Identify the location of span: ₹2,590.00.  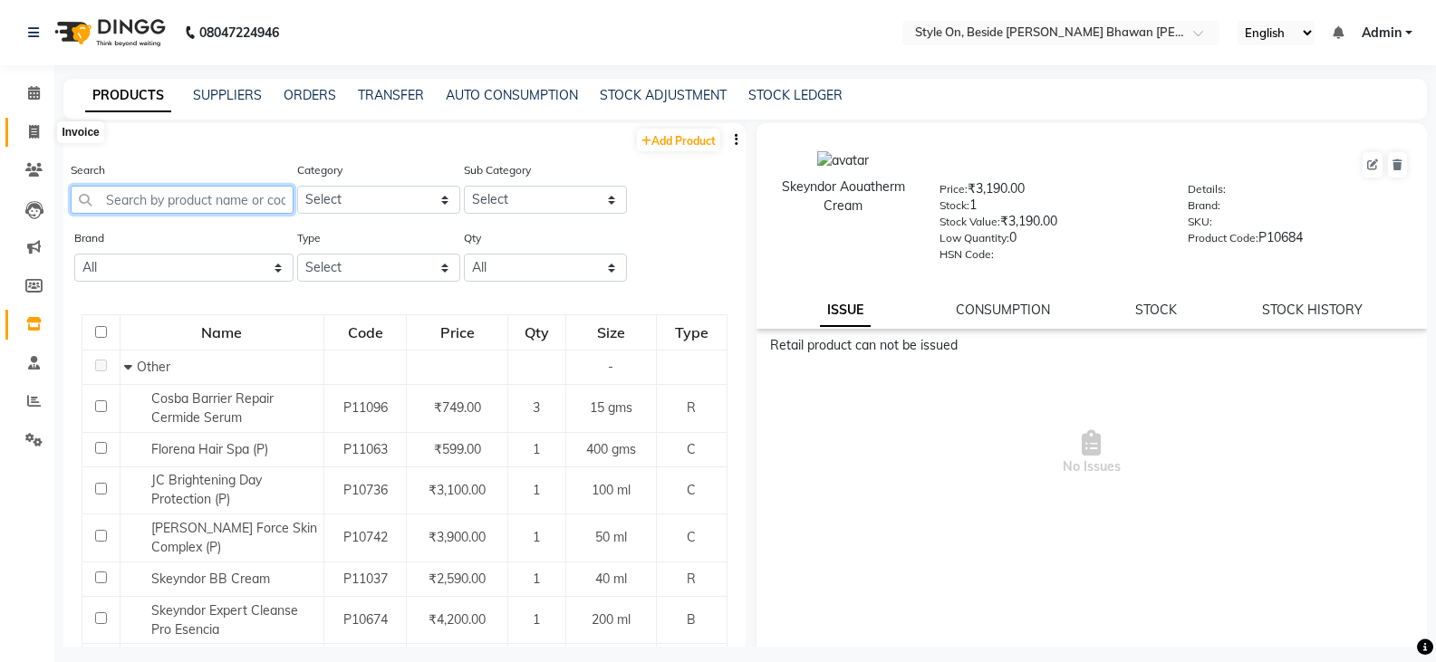
(457, 579).